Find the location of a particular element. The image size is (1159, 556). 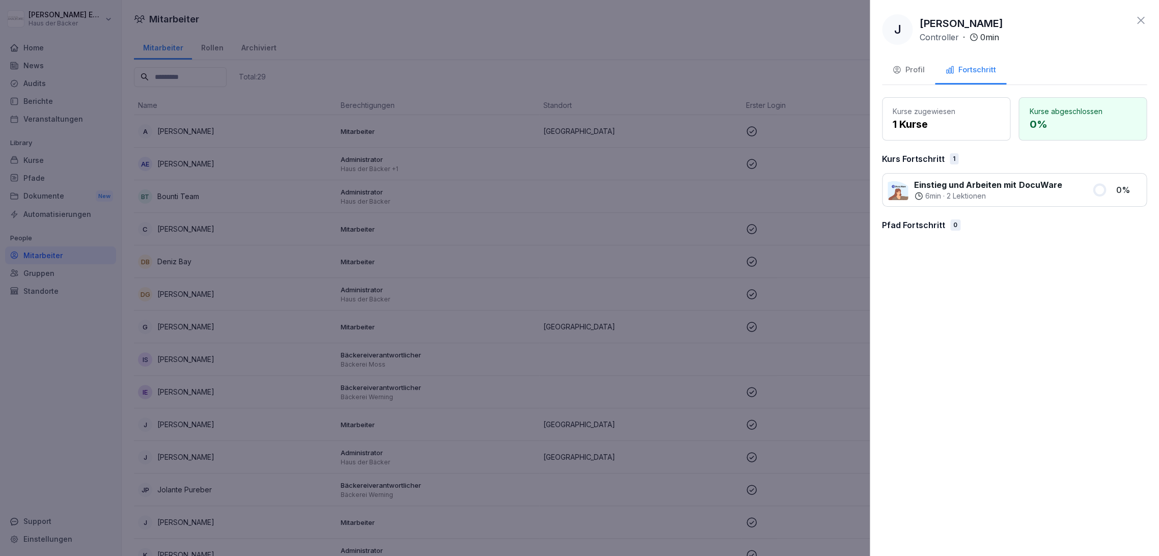

p: Kurse zugewiesen is located at coordinates (946, 111).